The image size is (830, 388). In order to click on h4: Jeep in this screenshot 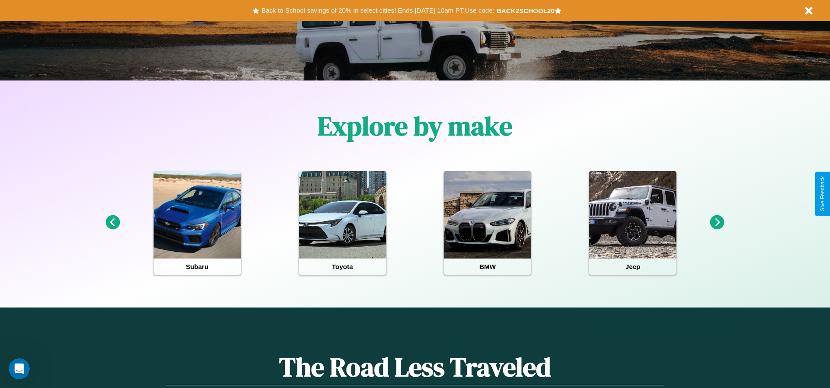, I will do `click(632, 266)`.